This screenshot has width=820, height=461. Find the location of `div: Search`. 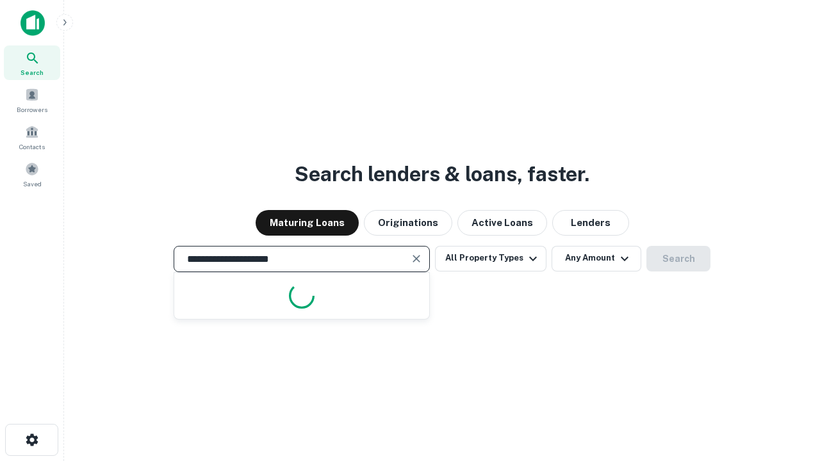

div: Search is located at coordinates (32, 63).